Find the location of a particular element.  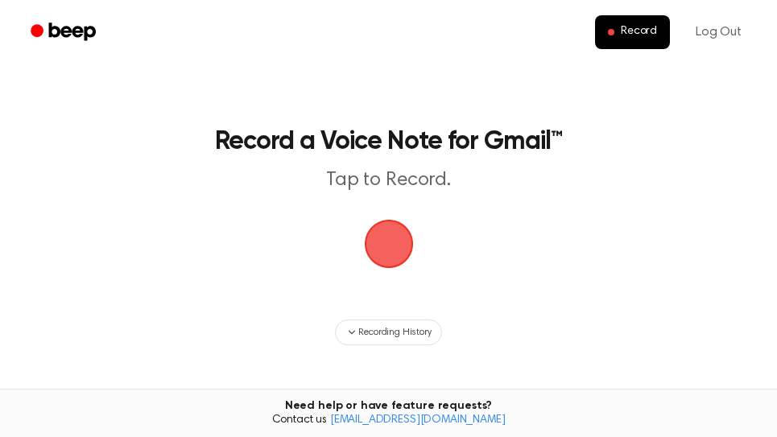

span: Record is located at coordinates (639, 32).